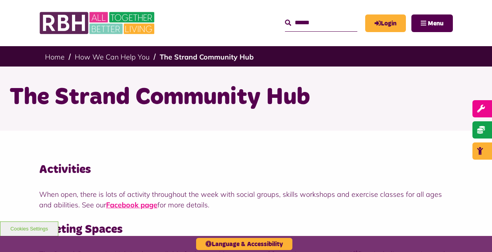 The image size is (492, 252). What do you see at coordinates (246, 200) in the screenshot?
I see `p: When open, there is lots of activity throughout the week with social groups, skills workshops and...` at bounding box center [246, 200].